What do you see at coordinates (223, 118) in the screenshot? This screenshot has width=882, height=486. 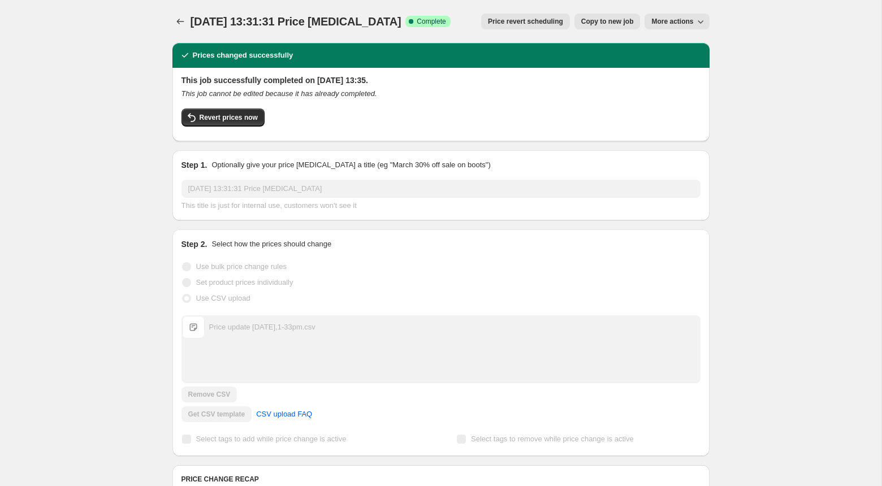 I see `button: Revert prices now` at bounding box center [223, 118].